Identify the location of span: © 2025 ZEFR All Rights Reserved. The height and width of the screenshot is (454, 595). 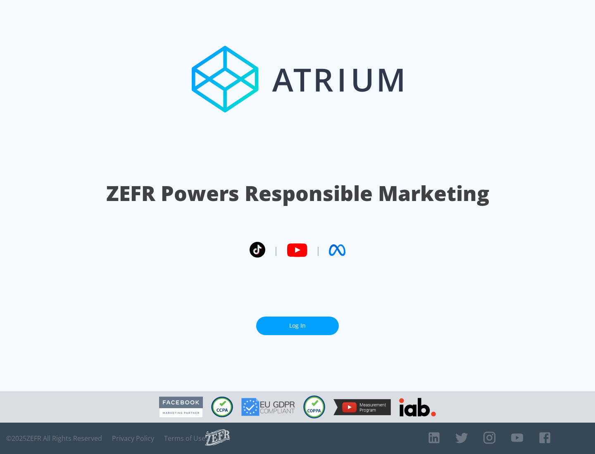
(54, 439).